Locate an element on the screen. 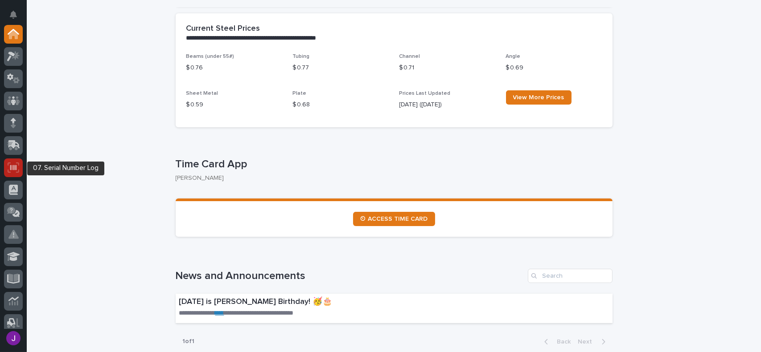  p: $ 0.77 is located at coordinates (340, 68).